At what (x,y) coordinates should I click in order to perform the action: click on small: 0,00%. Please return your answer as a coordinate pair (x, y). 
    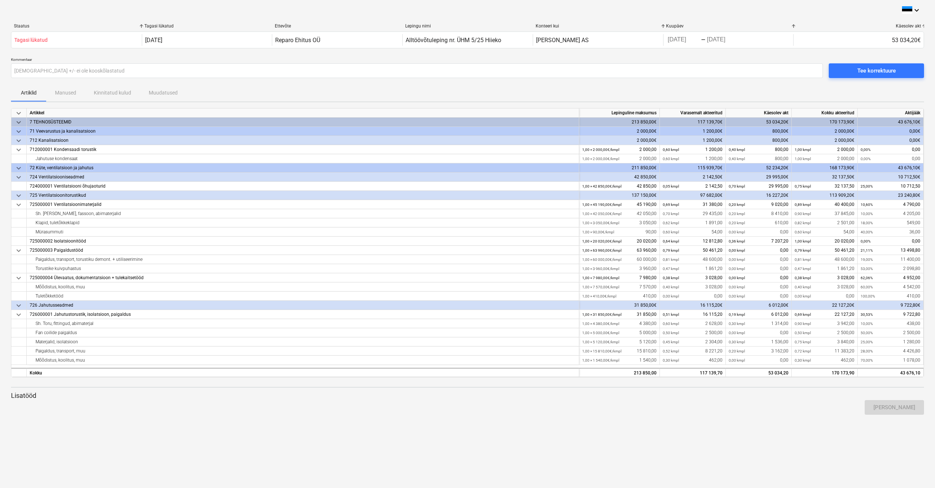
    Looking at the image, I should click on (865, 159).